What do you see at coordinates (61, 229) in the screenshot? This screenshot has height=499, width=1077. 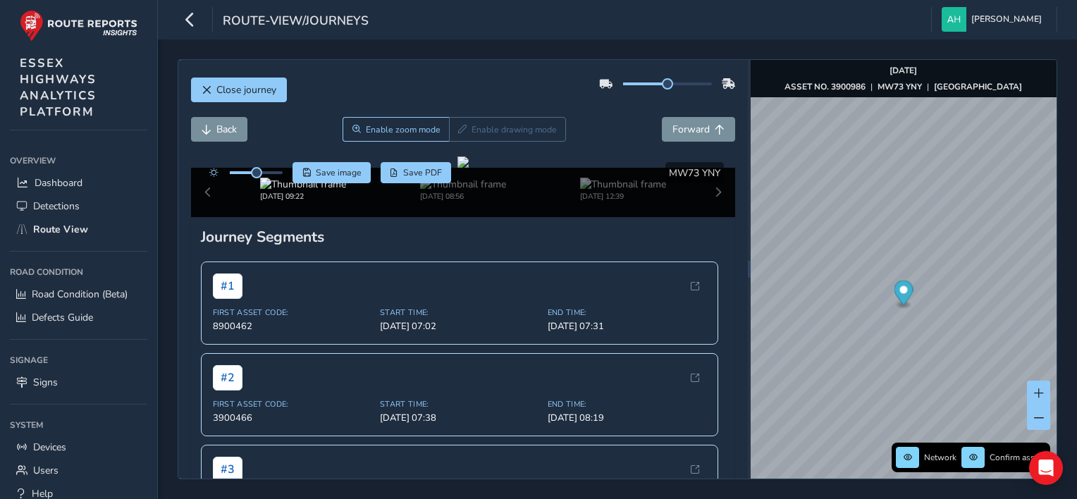 I see `span: Route View` at bounding box center [61, 229].